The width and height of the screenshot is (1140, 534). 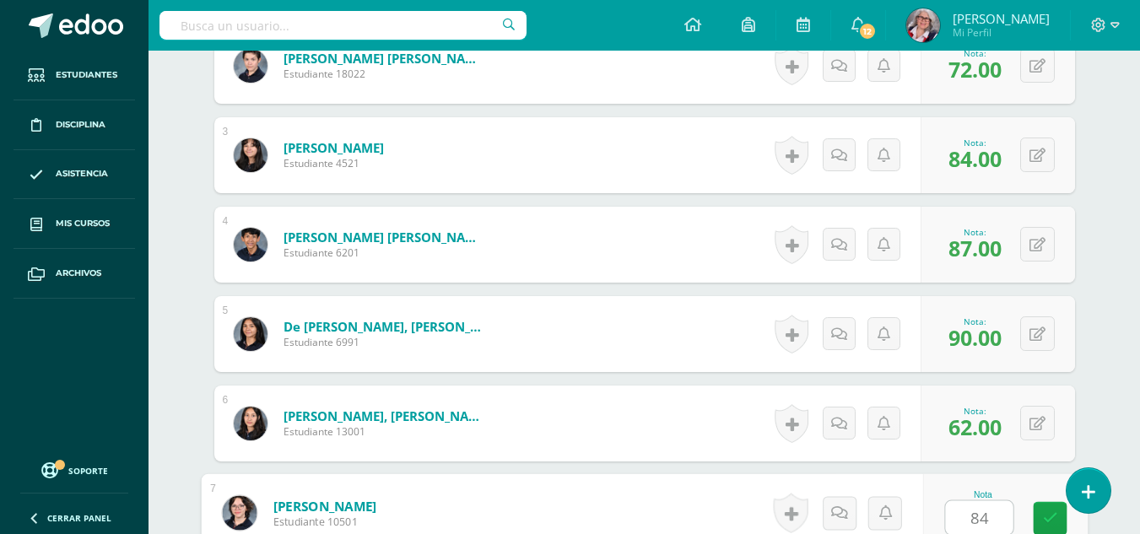 I want to click on span: Estudiante 18022, so click(x=385, y=73).